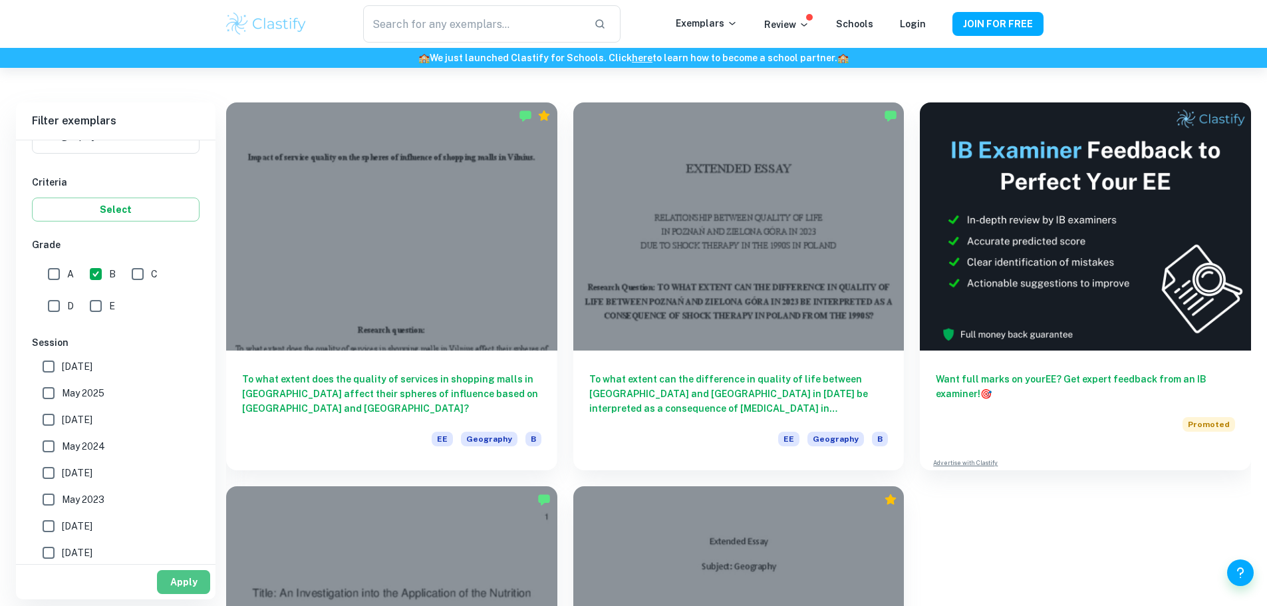  I want to click on img: Thumbnail, so click(1085, 226).